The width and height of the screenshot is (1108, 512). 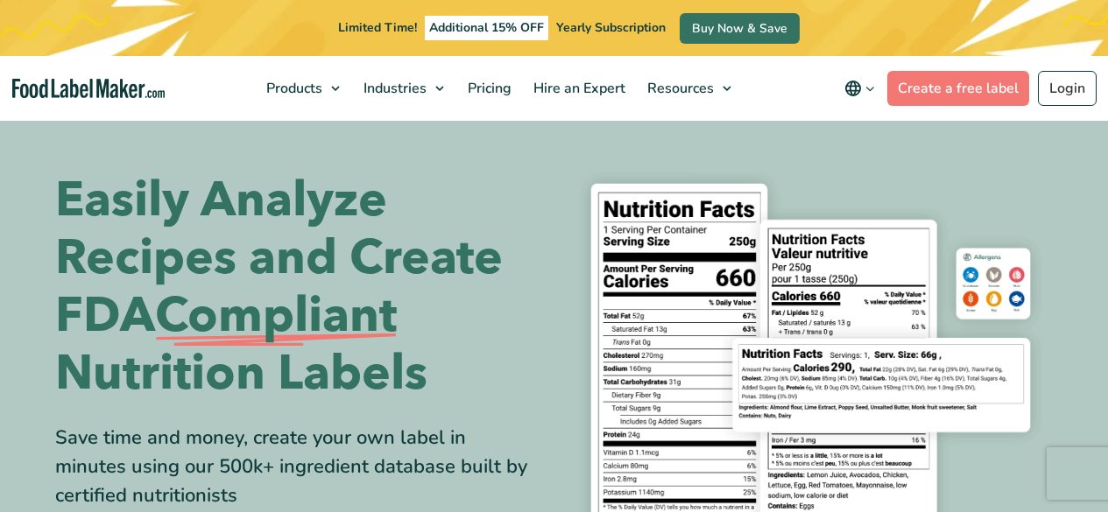 What do you see at coordinates (958, 88) in the screenshot?
I see `a: Create a free label` at bounding box center [958, 88].